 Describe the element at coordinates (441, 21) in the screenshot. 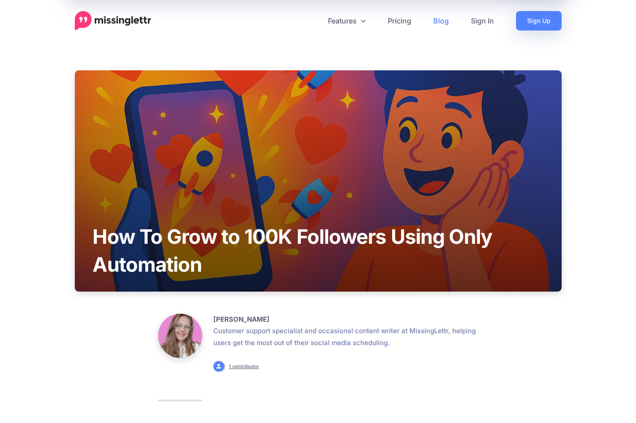

I see `a: Blog` at that location.